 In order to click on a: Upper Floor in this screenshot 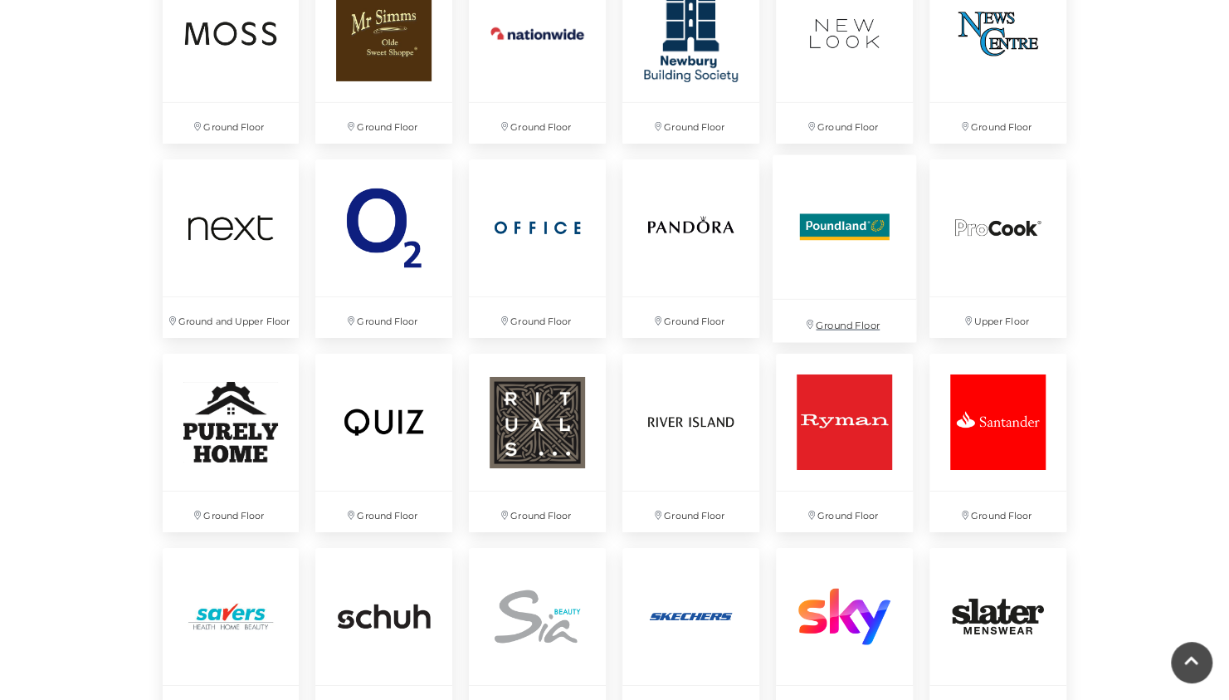, I will do `click(998, 248)`.